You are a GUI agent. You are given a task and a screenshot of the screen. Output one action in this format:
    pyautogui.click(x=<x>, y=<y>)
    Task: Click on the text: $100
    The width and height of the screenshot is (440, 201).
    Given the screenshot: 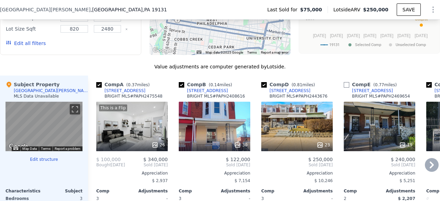 What is the action you would take?
    pyautogui.click(x=310, y=19)
    